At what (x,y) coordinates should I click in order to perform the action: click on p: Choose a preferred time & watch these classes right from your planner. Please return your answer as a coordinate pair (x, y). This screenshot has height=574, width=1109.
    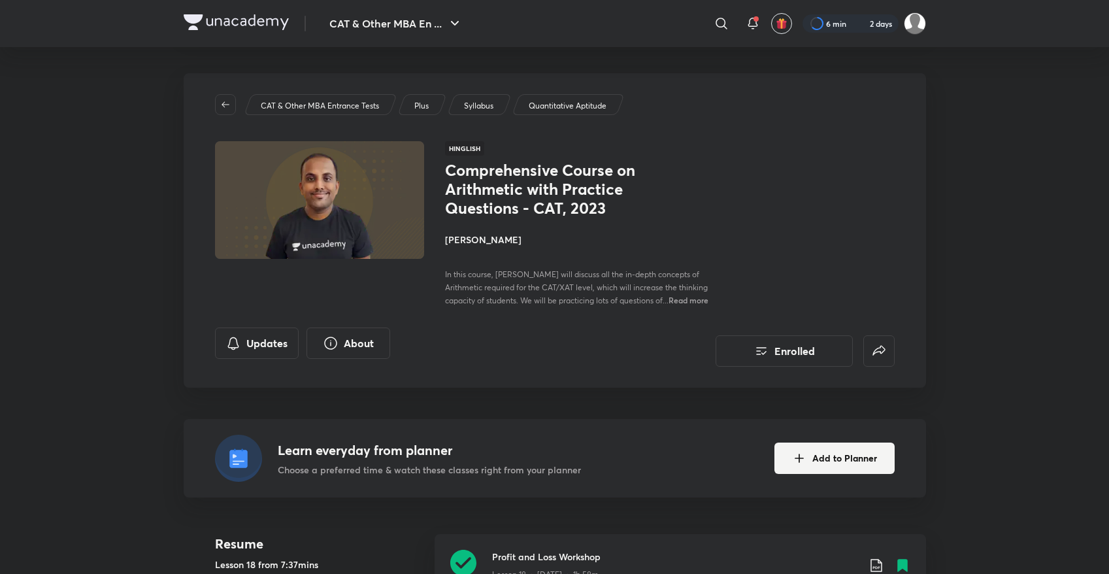
    Looking at the image, I should click on (429, 469).